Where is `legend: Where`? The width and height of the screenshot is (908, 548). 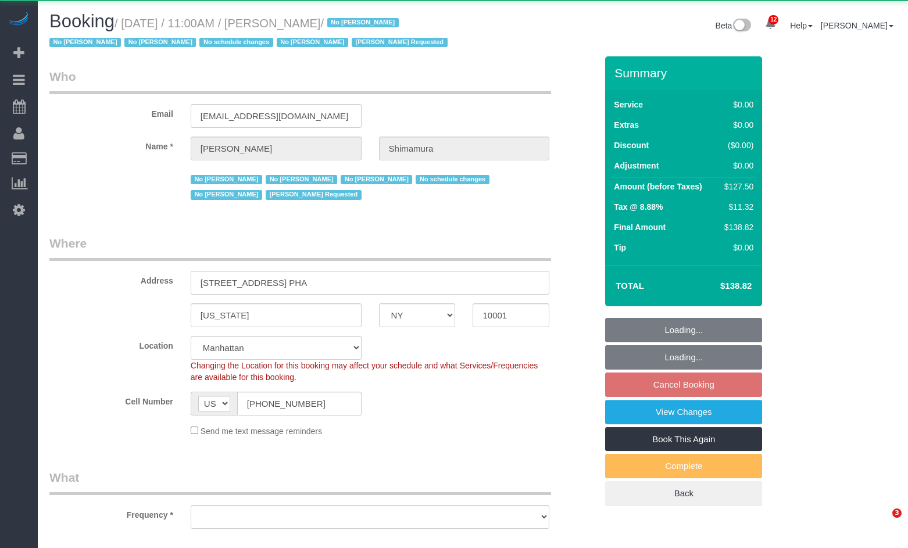 legend: Where is located at coordinates (300, 248).